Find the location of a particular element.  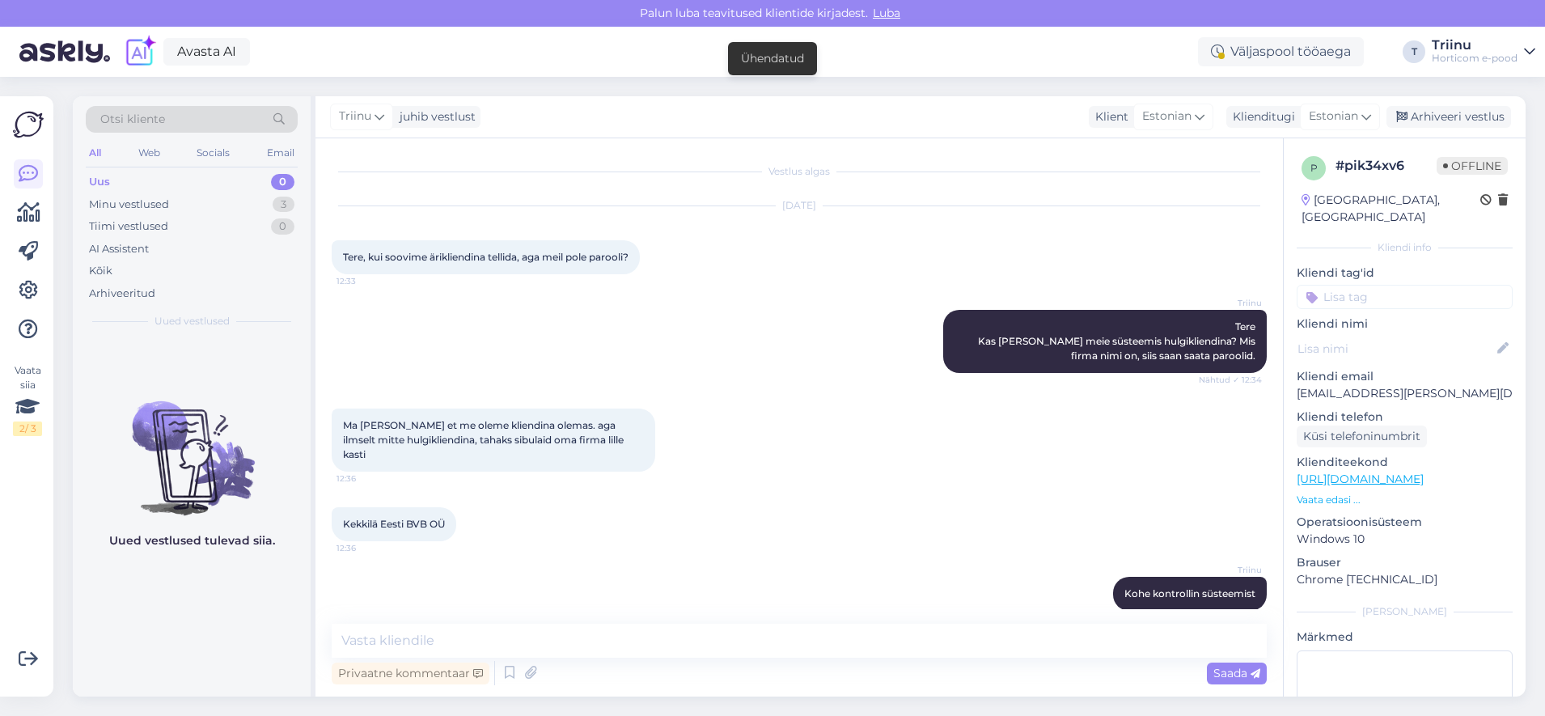

a: TriinuHorticom e-pood is located at coordinates (1484, 52).